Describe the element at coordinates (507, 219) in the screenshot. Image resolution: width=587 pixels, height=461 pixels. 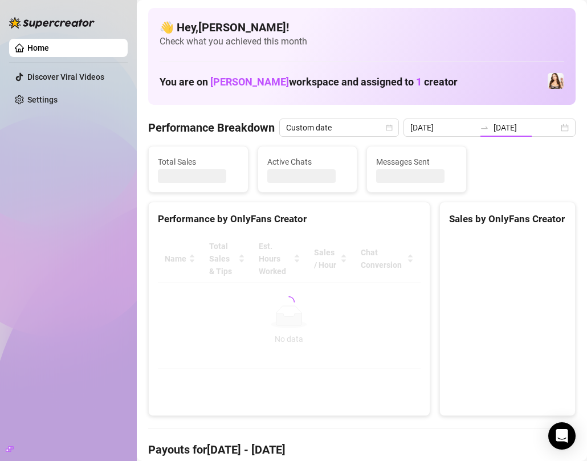
I see `div: Sales by OnlyFans Creator` at that location.